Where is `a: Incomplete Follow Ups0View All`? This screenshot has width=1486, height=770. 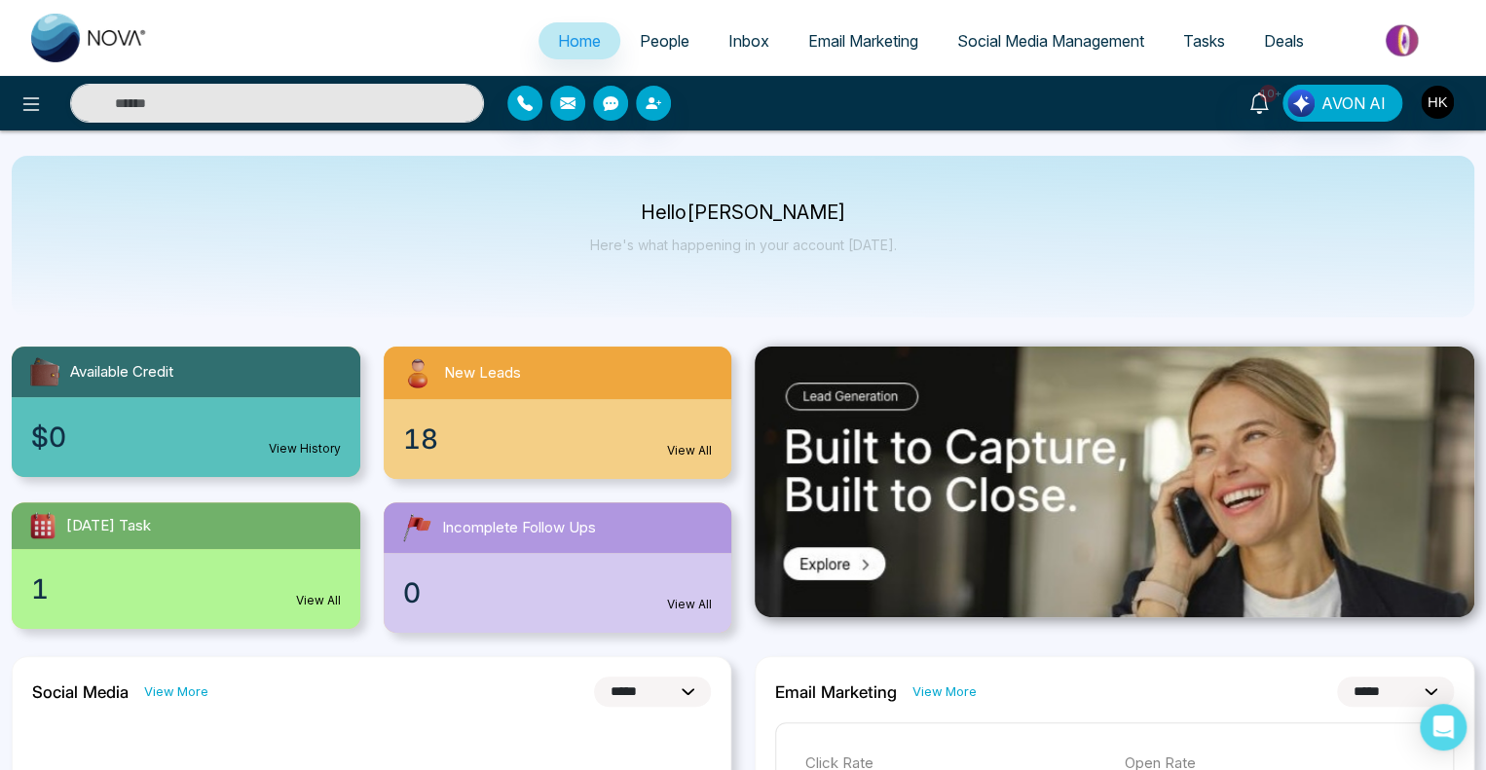 a: Incomplete Follow Ups0View All is located at coordinates (558, 568).